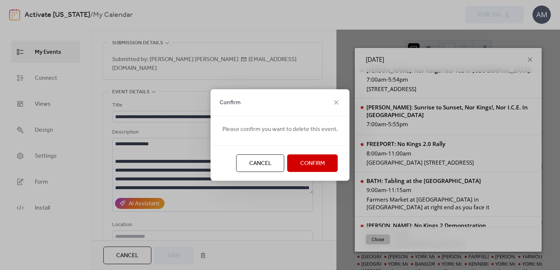 Image resolution: width=560 pixels, height=270 pixels. Describe the element at coordinates (312, 163) in the screenshot. I see `button: Confirm` at that location.